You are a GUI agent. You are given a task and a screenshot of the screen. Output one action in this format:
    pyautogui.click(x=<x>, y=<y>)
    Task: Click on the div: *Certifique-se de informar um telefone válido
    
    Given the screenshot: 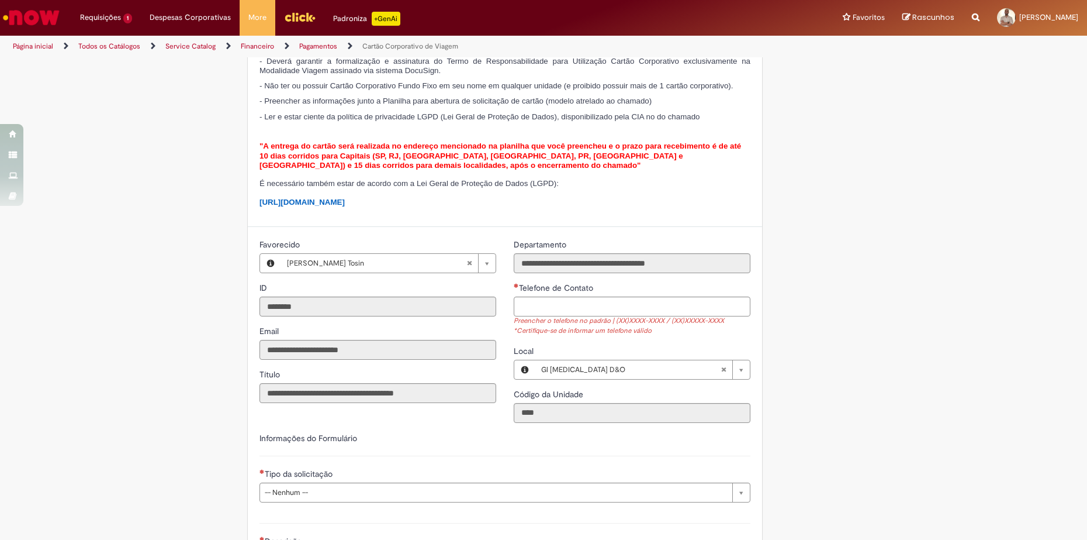 What is the action you would take?
    pyautogui.click(x=632, y=331)
    